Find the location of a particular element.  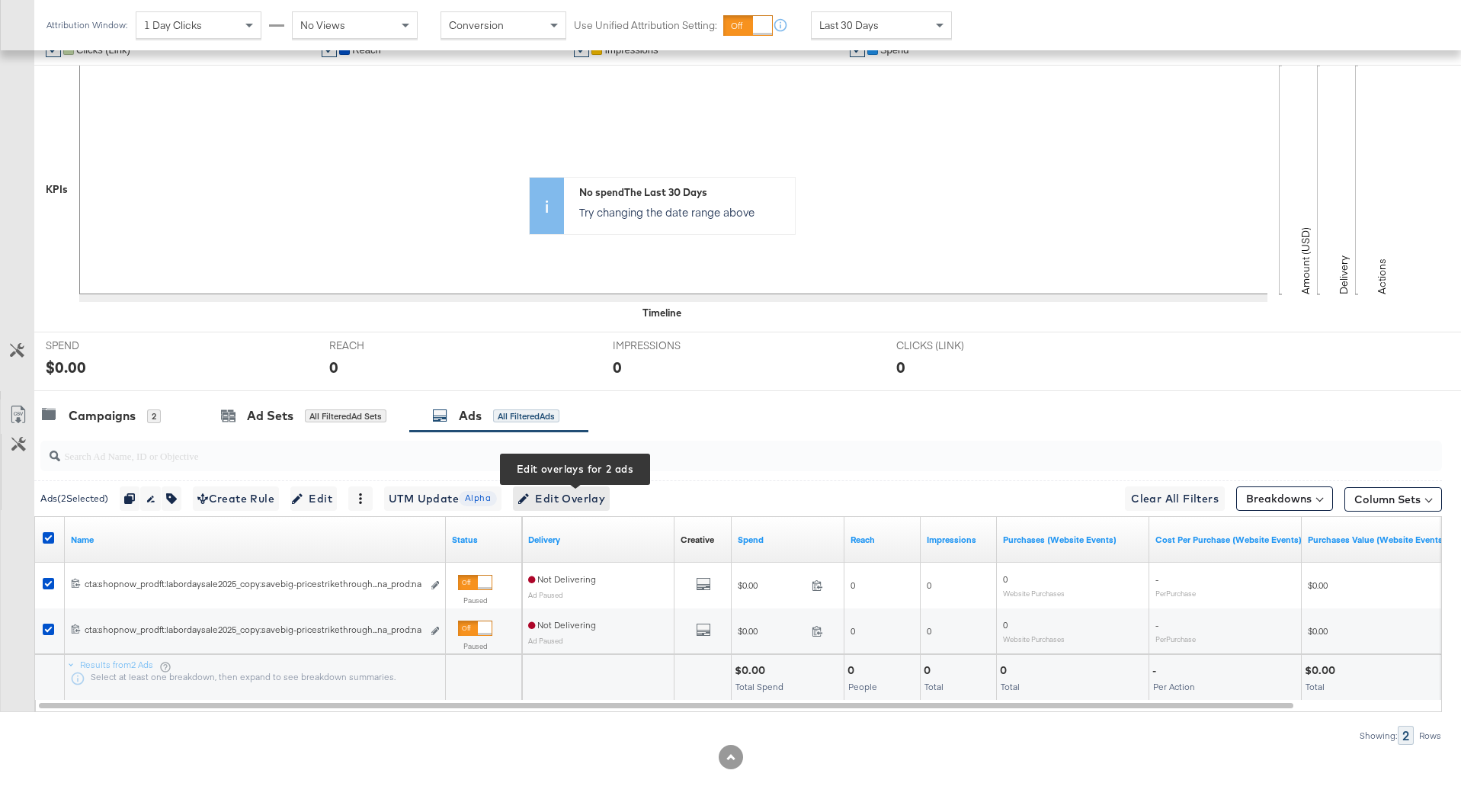

span: 1 Day Clicks is located at coordinates (173, 25).